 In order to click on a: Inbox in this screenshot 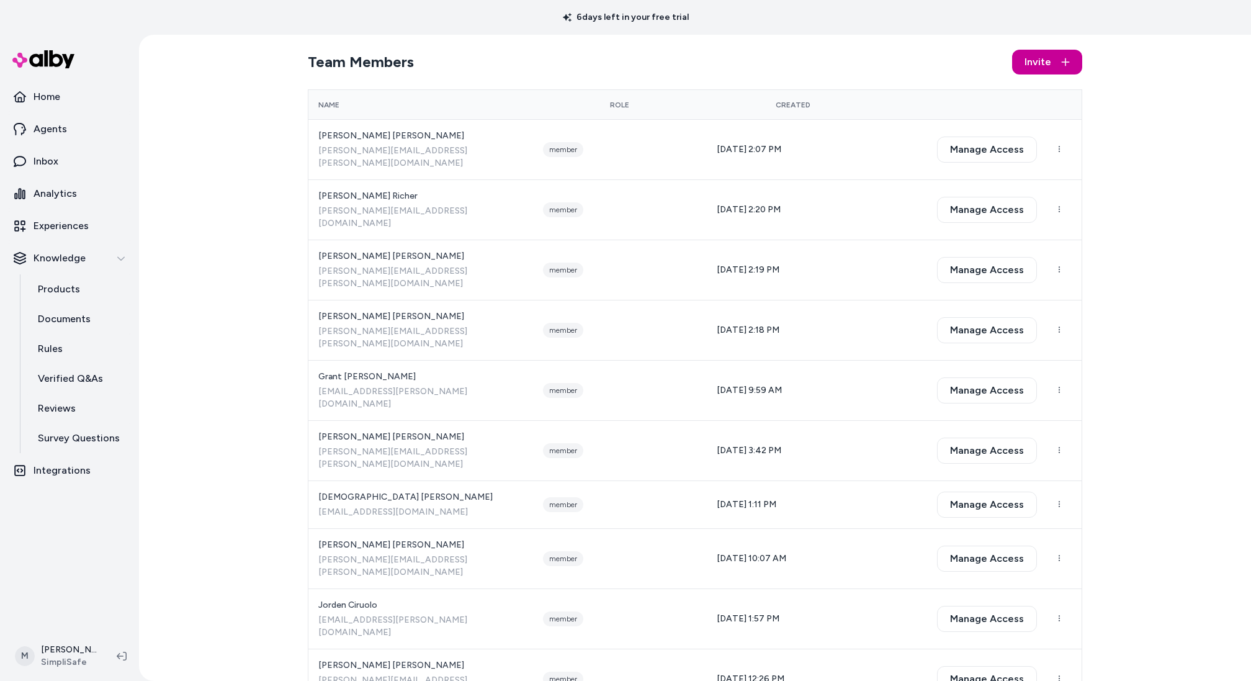, I will do `click(69, 161)`.